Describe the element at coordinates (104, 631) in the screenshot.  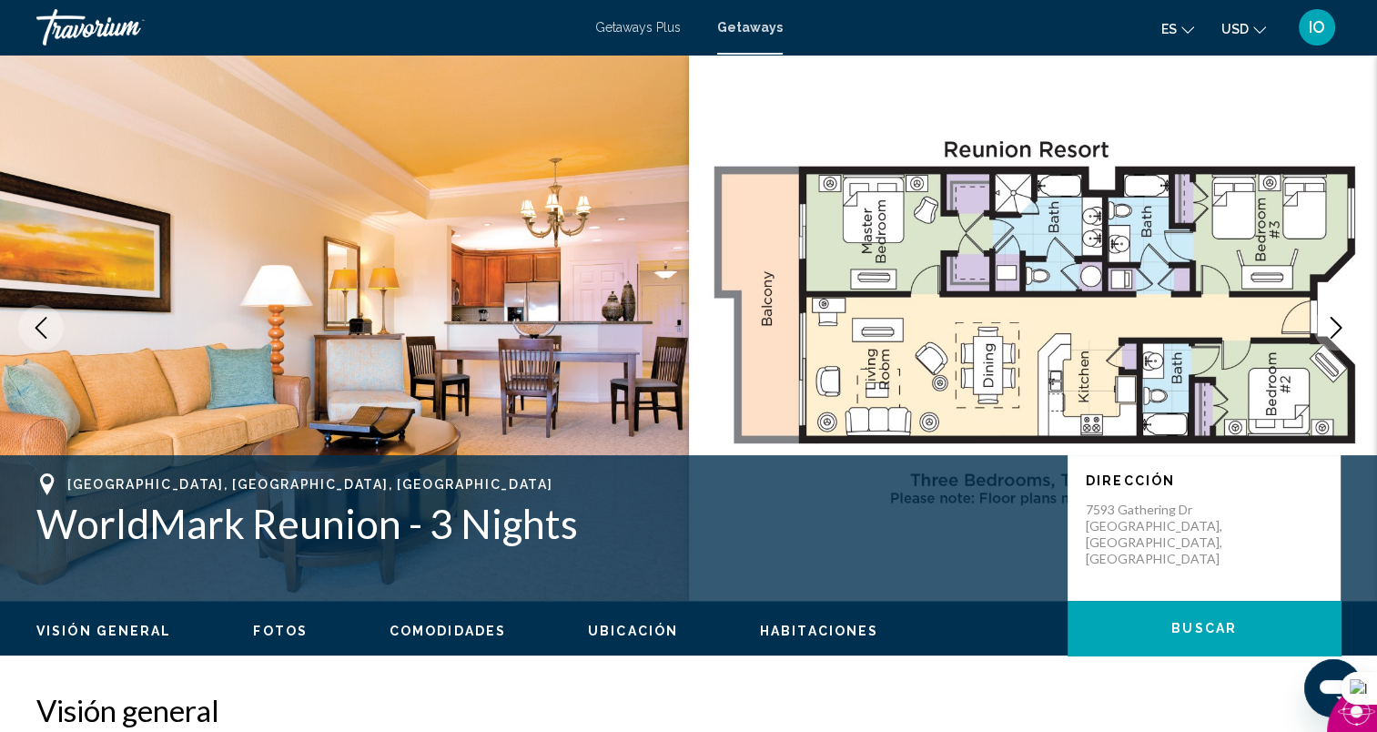
I see `span: Visión general` at that location.